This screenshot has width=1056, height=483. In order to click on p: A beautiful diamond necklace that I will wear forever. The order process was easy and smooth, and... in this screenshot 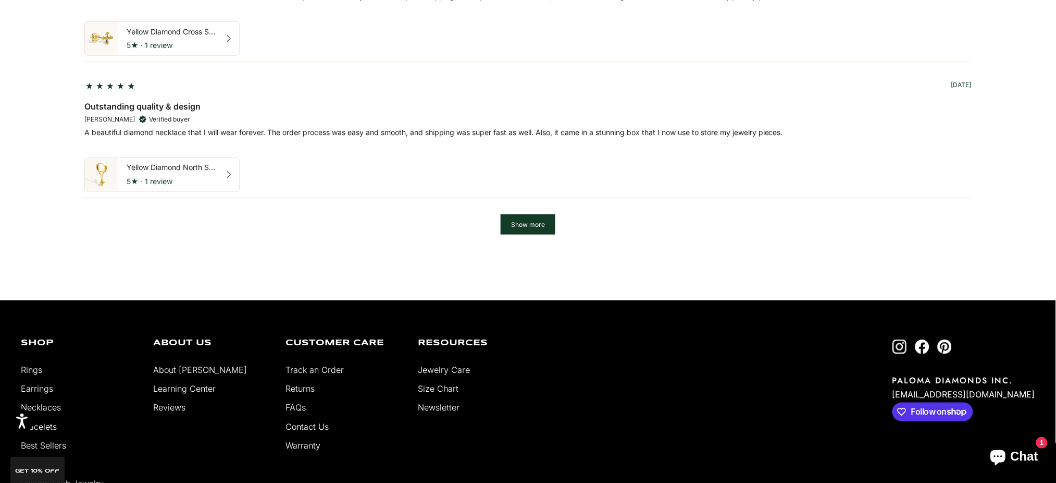, I will do `click(528, 132)`.